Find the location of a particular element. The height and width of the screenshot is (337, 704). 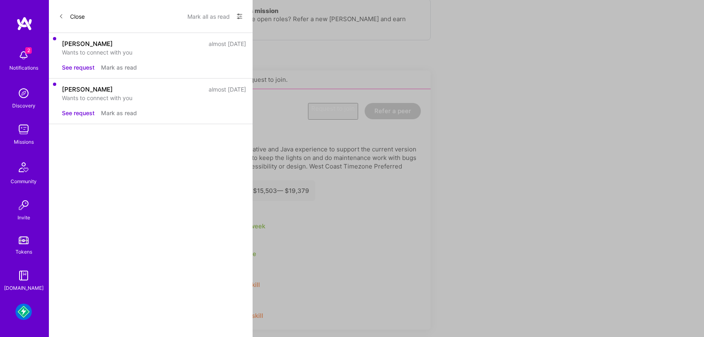

button: Mark all as read is located at coordinates (209, 16).